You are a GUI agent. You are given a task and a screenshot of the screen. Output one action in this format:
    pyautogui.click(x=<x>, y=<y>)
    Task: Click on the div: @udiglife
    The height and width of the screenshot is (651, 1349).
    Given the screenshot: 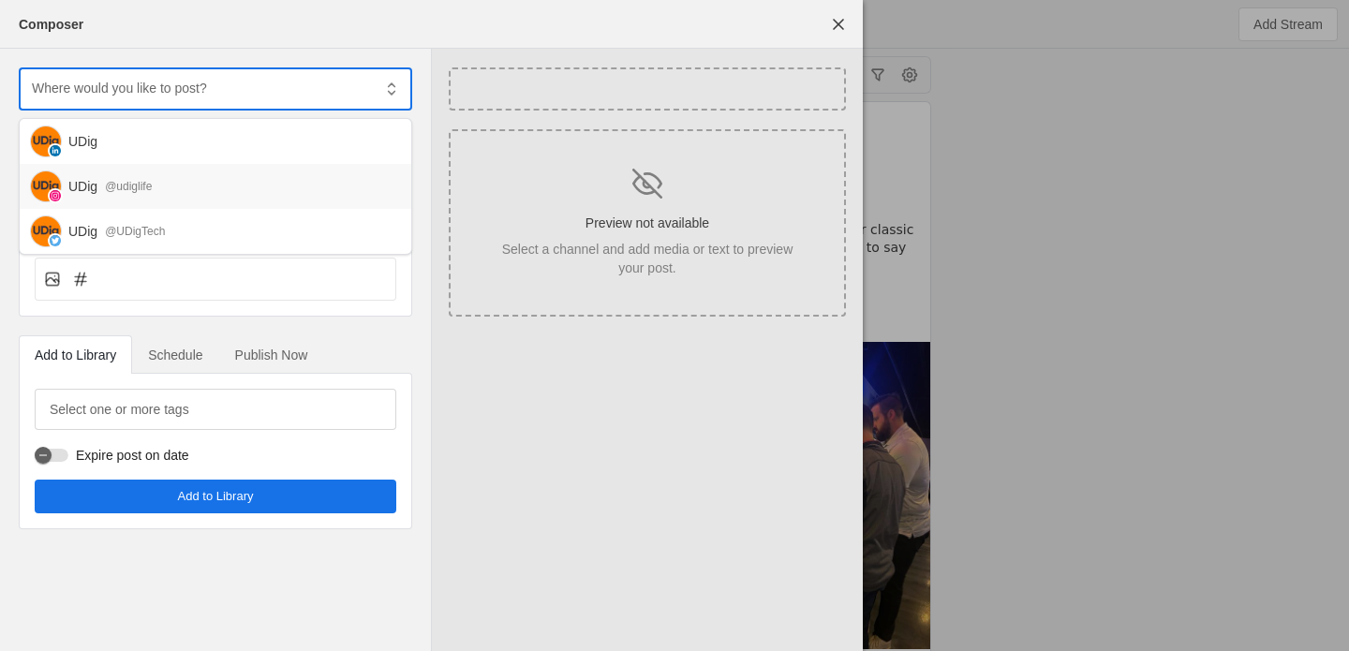 What is the action you would take?
    pyautogui.click(x=128, y=186)
    